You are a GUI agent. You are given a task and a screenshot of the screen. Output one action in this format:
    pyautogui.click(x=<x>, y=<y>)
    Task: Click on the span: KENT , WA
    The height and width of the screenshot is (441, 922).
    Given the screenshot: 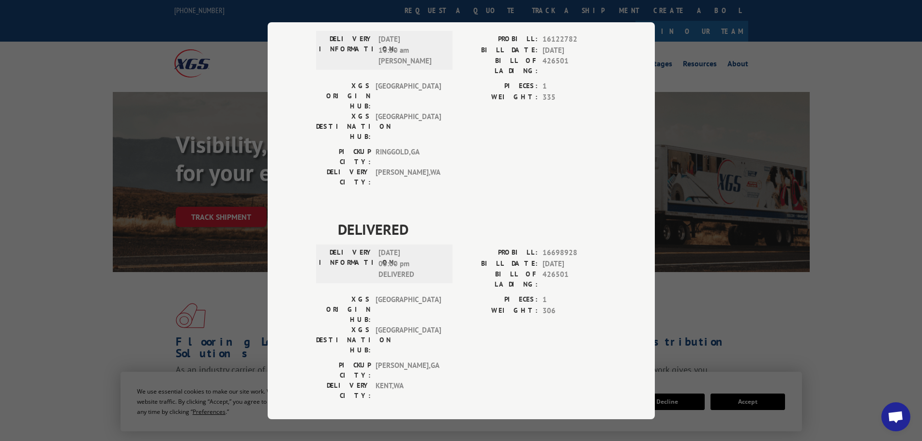 What is the action you would take?
    pyautogui.click(x=408, y=391)
    